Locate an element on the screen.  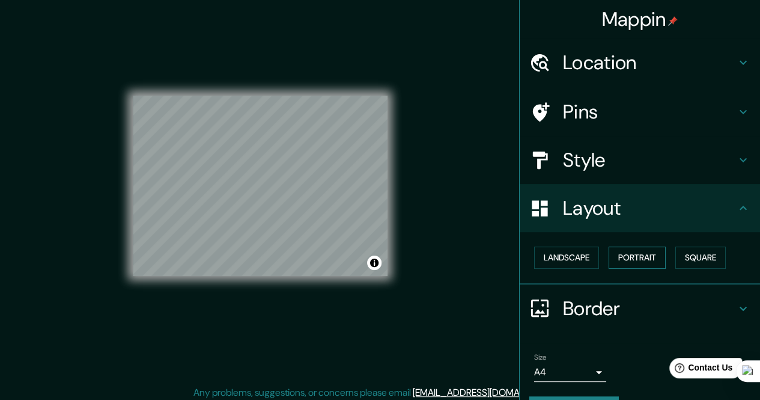
label: Size is located at coordinates (540, 356).